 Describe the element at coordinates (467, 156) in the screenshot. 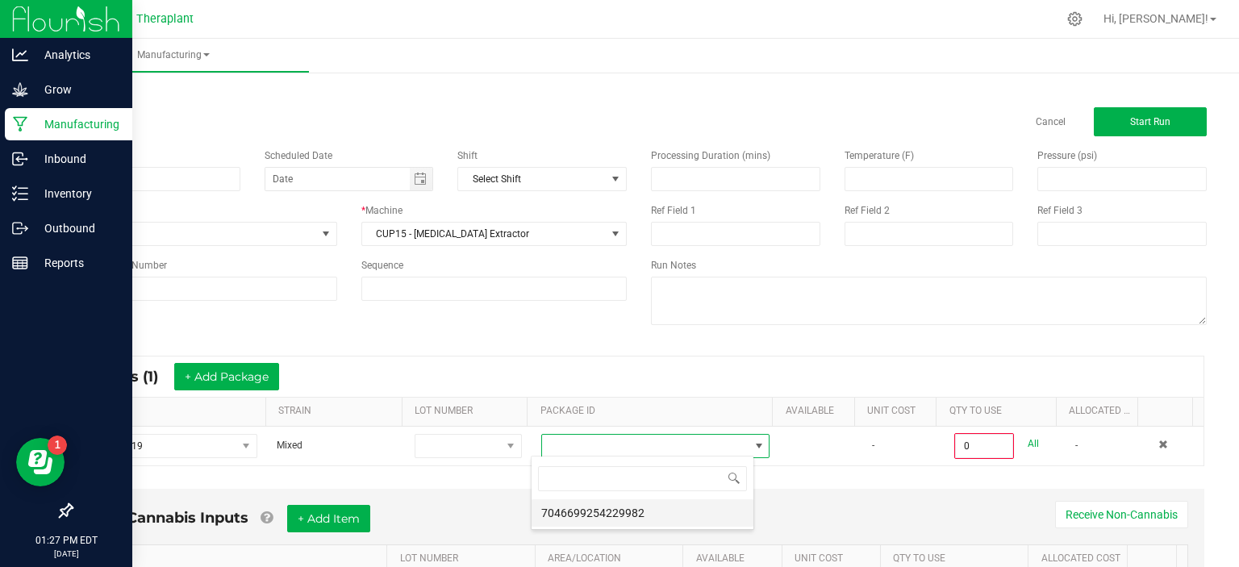

I see `span: Shift` at that location.